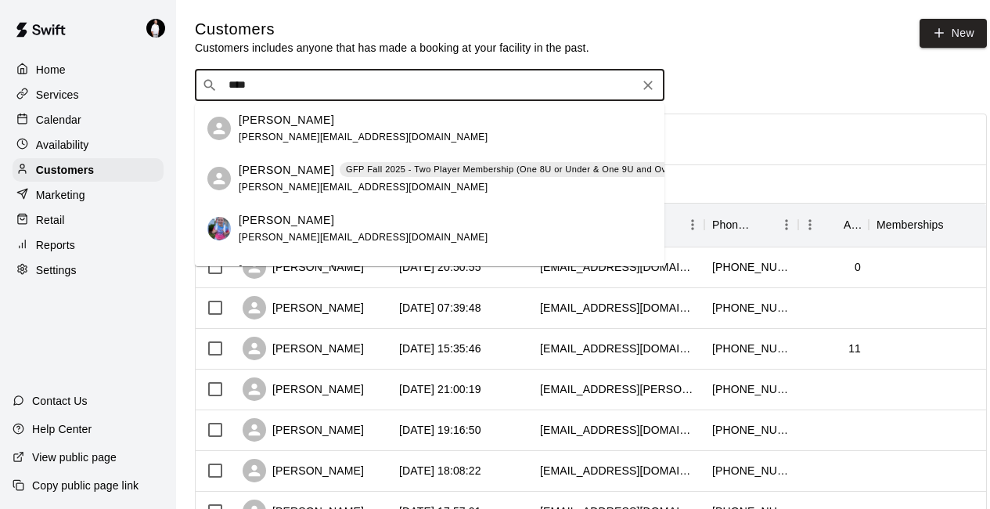 This screenshot has width=990, height=509. What do you see at coordinates (392, 48) in the screenshot?
I see `p: Customers includes anyone that has made a booking at your facility in the past.` at bounding box center [392, 48].